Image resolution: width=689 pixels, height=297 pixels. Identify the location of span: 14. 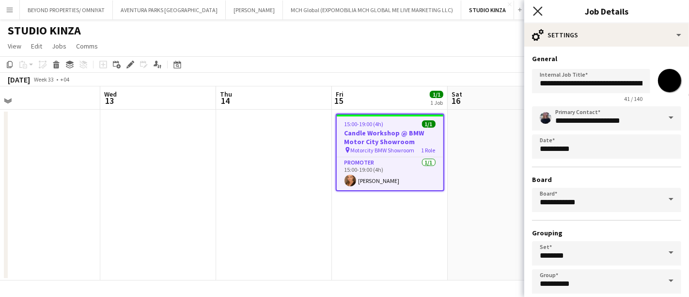
(225, 100).